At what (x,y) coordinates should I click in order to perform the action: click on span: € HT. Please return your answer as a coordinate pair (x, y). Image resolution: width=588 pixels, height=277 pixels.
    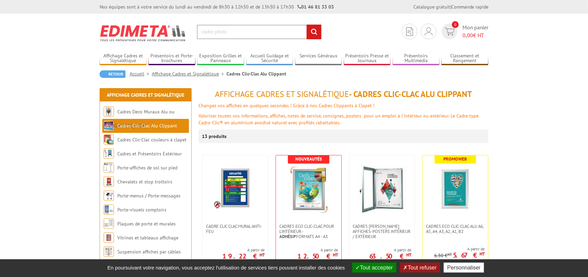
    Looking at the image, I should click on (475, 35).